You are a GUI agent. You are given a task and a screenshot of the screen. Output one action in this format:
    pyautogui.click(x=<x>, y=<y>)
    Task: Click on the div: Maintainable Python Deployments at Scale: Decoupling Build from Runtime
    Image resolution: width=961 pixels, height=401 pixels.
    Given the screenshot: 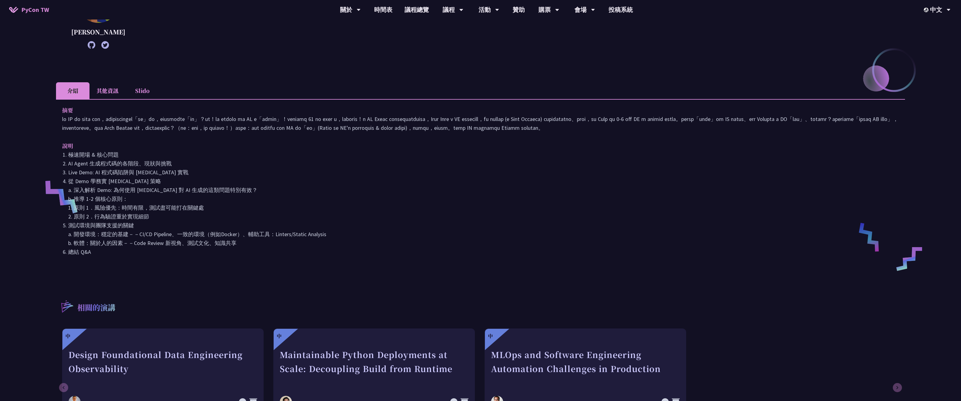 What is the action you would take?
    pyautogui.click(x=374, y=368)
    